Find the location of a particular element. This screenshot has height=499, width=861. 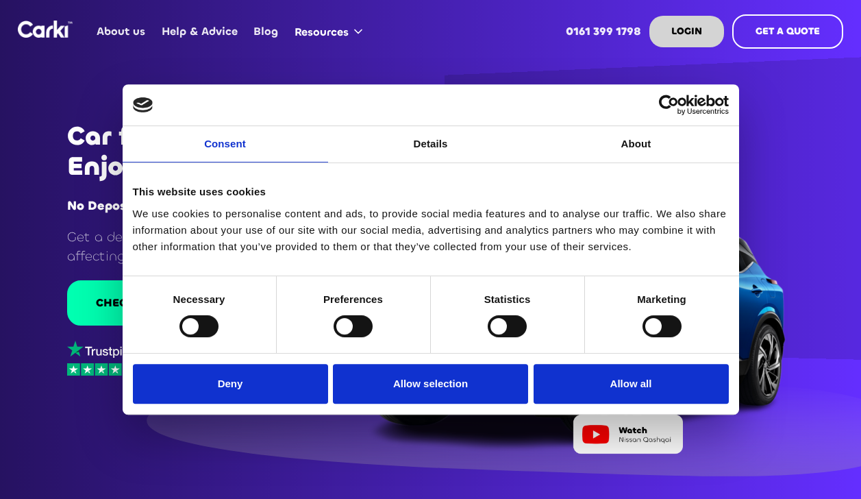

a: About us is located at coordinates (121, 32).